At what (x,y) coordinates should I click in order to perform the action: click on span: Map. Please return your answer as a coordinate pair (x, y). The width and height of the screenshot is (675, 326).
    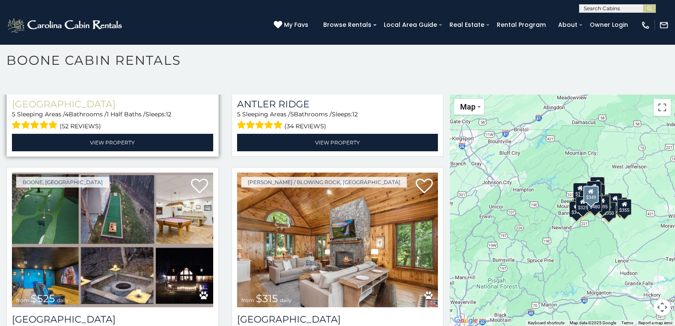
    Looking at the image, I should click on (468, 107).